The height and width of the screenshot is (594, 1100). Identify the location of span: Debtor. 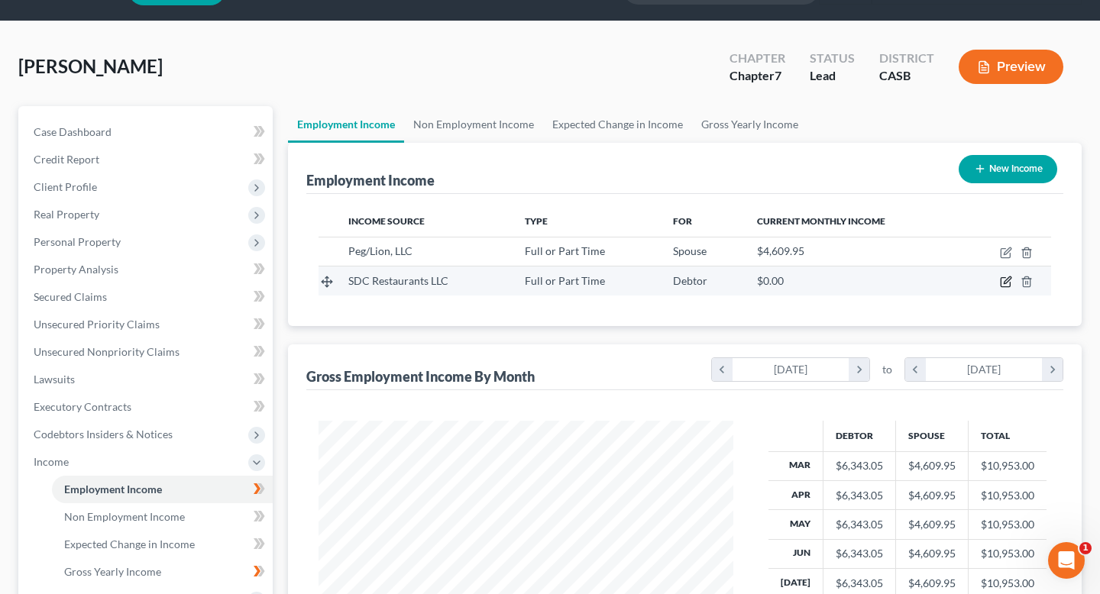
(690, 280).